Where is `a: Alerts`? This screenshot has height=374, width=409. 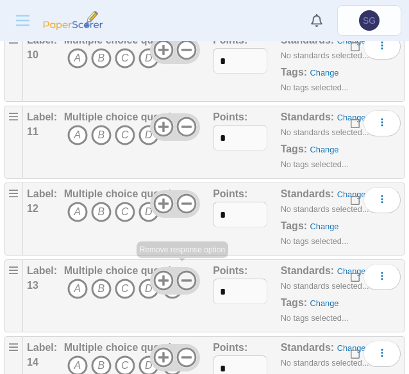 a: Alerts is located at coordinates (316, 20).